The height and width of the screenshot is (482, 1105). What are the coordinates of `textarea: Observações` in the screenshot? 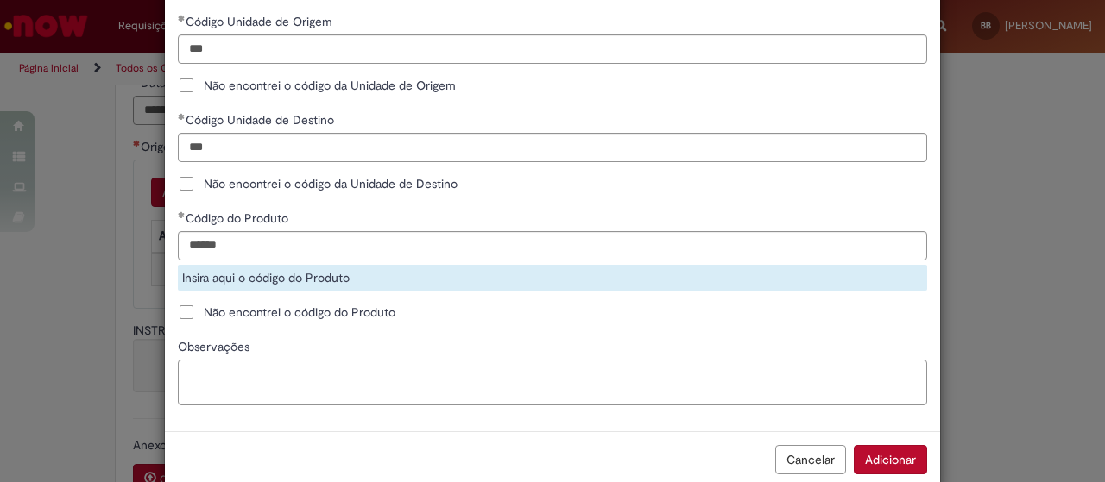 It's located at (552, 382).